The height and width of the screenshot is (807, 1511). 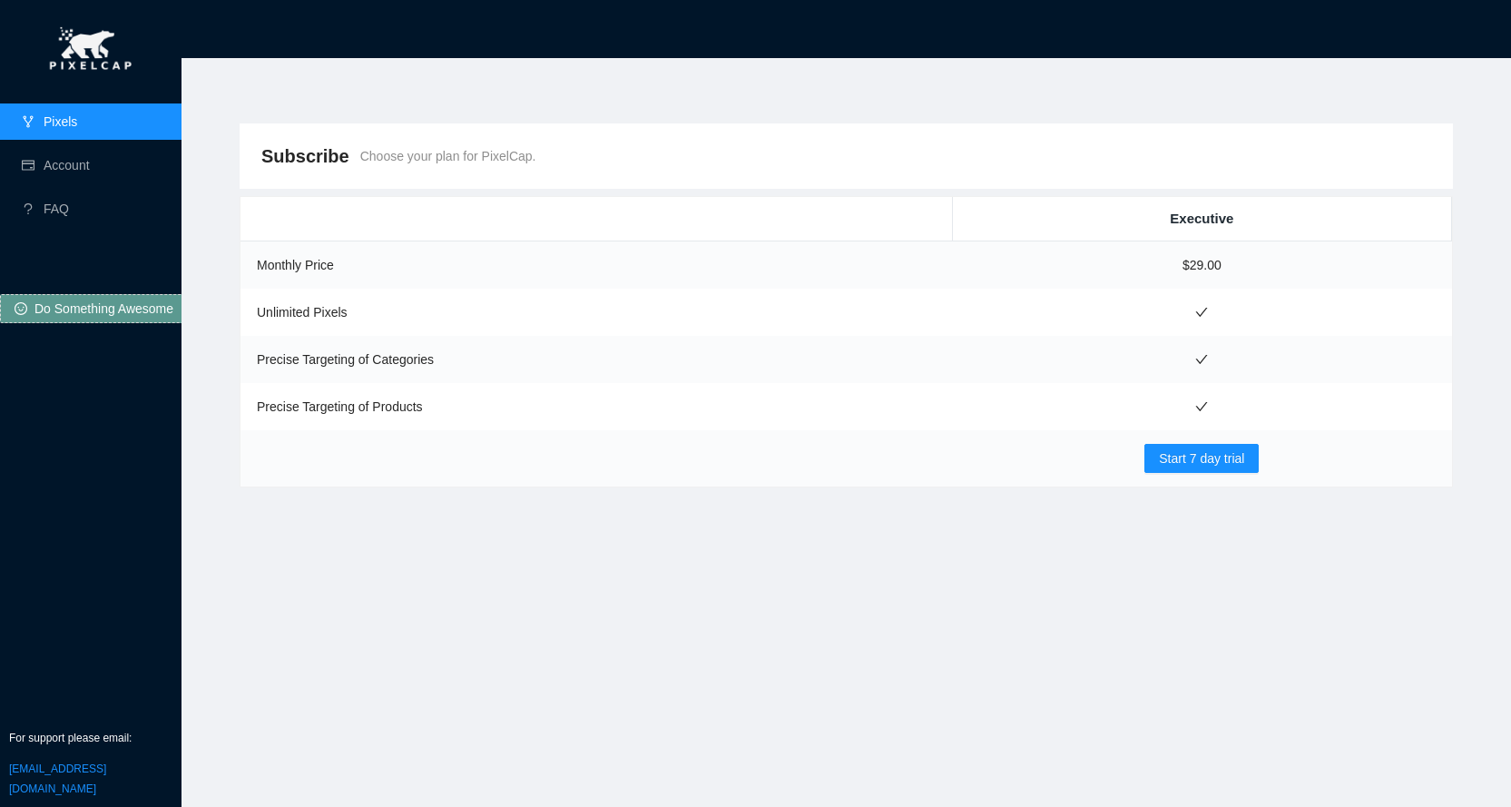 What do you see at coordinates (1202, 219) in the screenshot?
I see `th: Executive` at bounding box center [1202, 219].